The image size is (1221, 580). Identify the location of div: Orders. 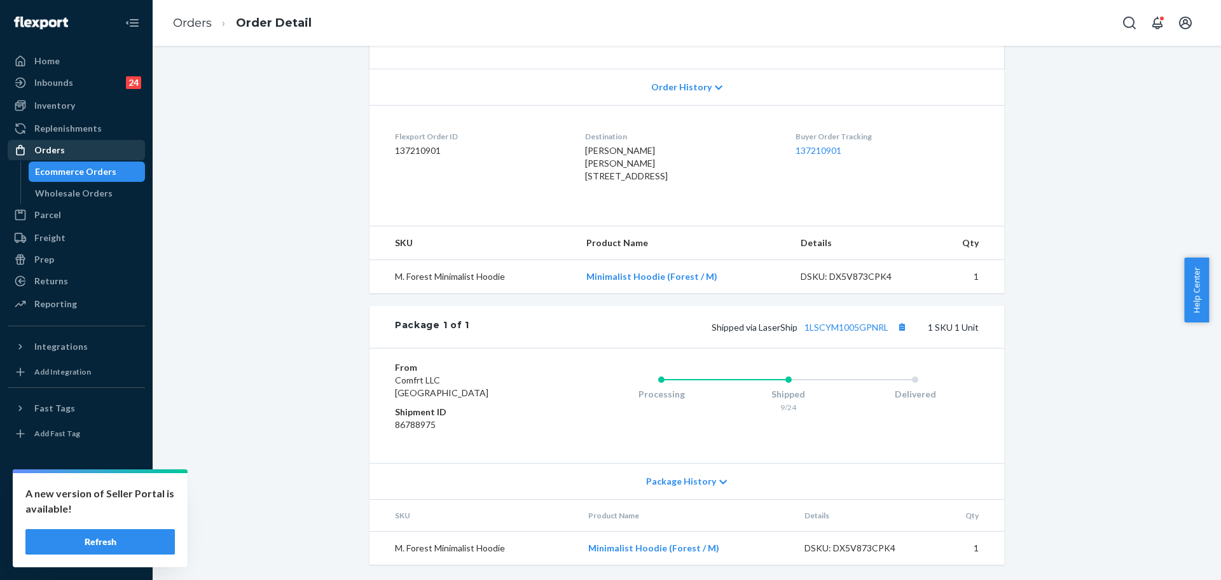
(50, 150).